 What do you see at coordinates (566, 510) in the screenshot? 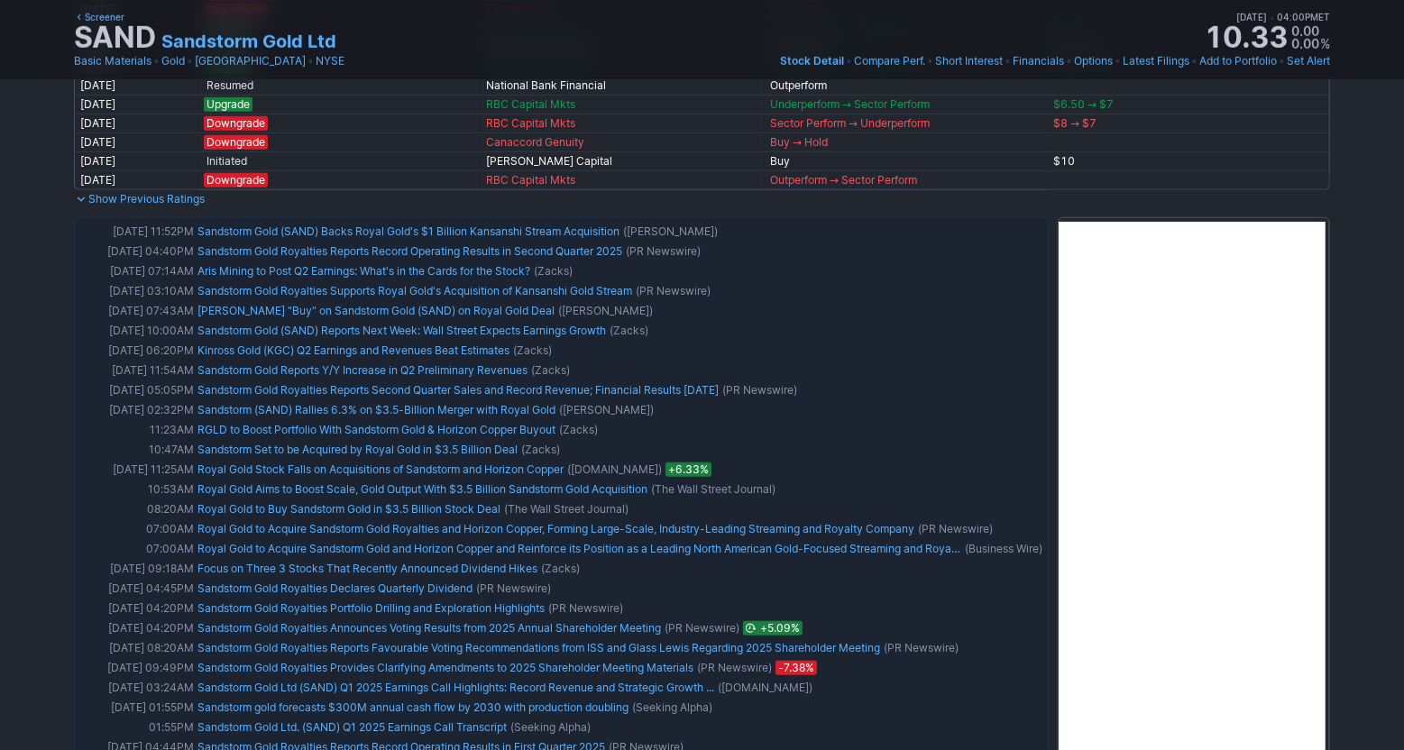
I see `span: (The Wall Street Journal)` at bounding box center [566, 510].